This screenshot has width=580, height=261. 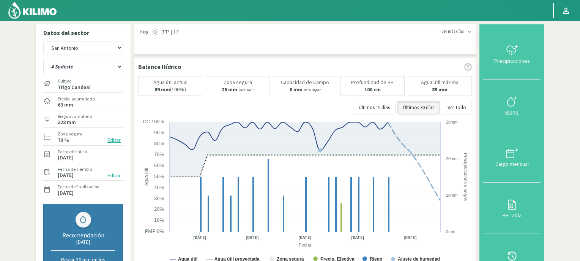 What do you see at coordinates (160, 66) in the screenshot?
I see `p: Balance Hídrico` at bounding box center [160, 66].